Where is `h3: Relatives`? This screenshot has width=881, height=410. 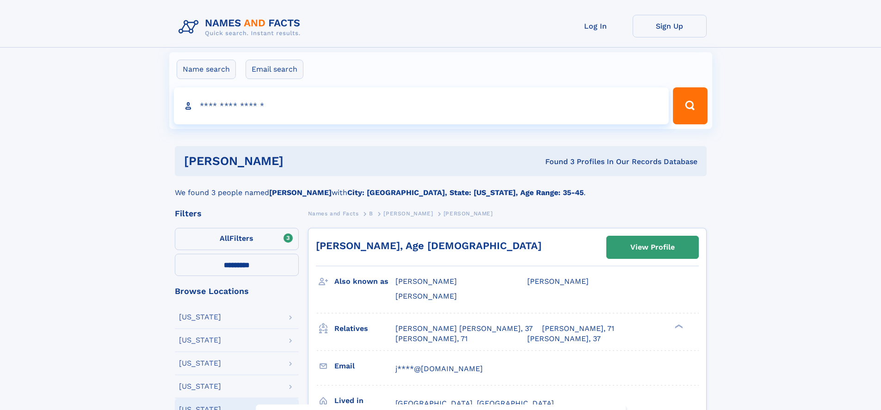
h3: Relatives is located at coordinates (365, 329).